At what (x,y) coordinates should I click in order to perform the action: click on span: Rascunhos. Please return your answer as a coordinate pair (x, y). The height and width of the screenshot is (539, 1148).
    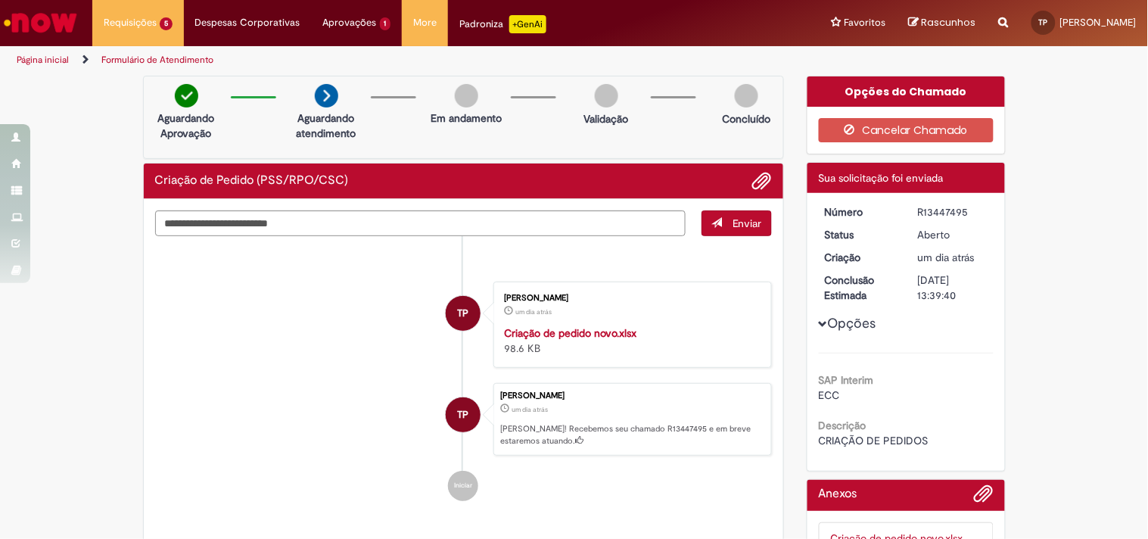
    Looking at the image, I should click on (949, 22).